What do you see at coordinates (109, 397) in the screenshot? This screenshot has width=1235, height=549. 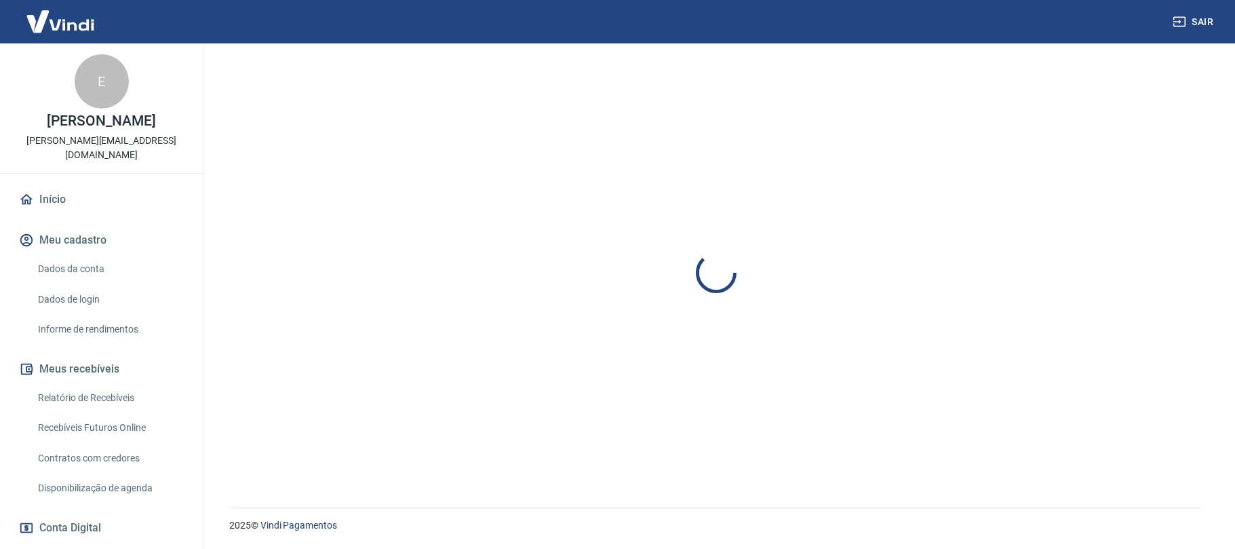 I see `a: Relatório de Recebíveis` at bounding box center [109, 397].